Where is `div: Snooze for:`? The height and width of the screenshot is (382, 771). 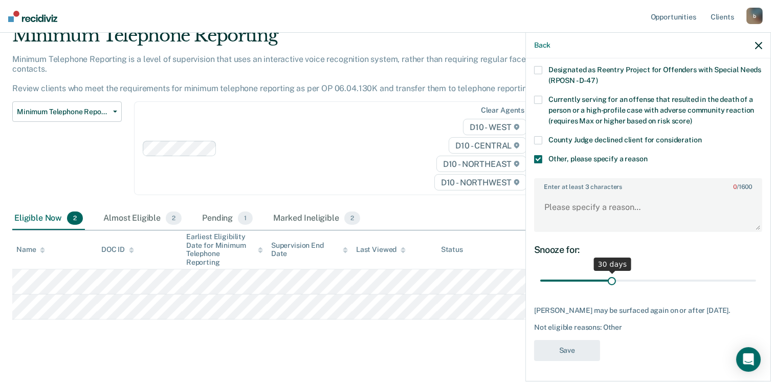 div: Snooze for: is located at coordinates (648, 250).